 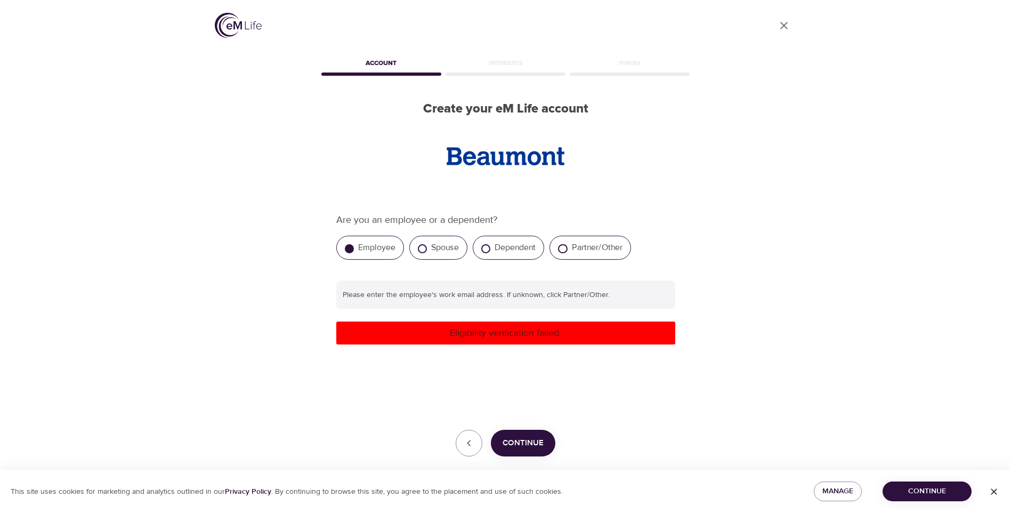 What do you see at coordinates (505, 156) in the screenshot?
I see `img: Beaumont_BLUE-area-isolation.jpg` at bounding box center [505, 156].